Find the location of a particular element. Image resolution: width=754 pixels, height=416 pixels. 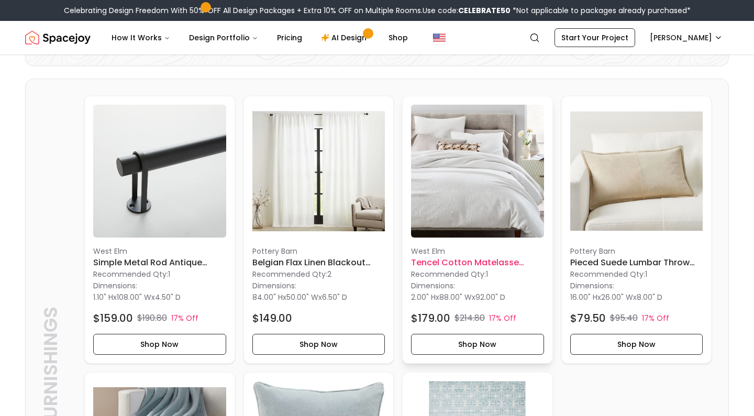

h6: Belgian Flax Linen Blackout Curtain 50 x 84&quot; - White is located at coordinates (319, 263).